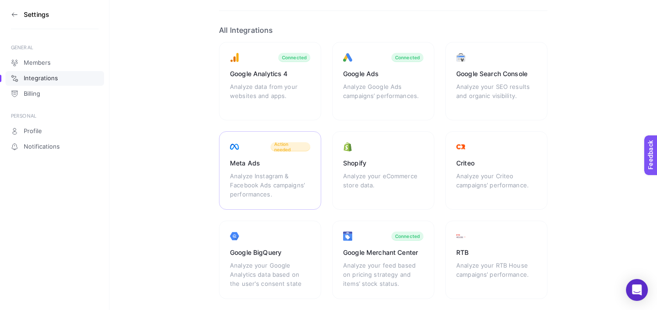 The image size is (657, 310). What do you see at coordinates (290, 147) in the screenshot?
I see `span: Action needed` at bounding box center [290, 147].